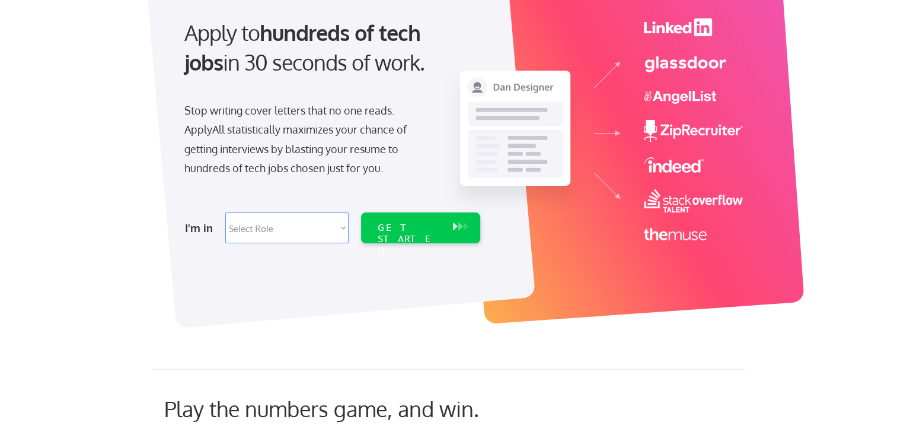 The width and height of the screenshot is (897, 438). Describe the element at coordinates (330, 47) in the screenshot. I see `div: Apply to in 30 seconds of work.` at that location.